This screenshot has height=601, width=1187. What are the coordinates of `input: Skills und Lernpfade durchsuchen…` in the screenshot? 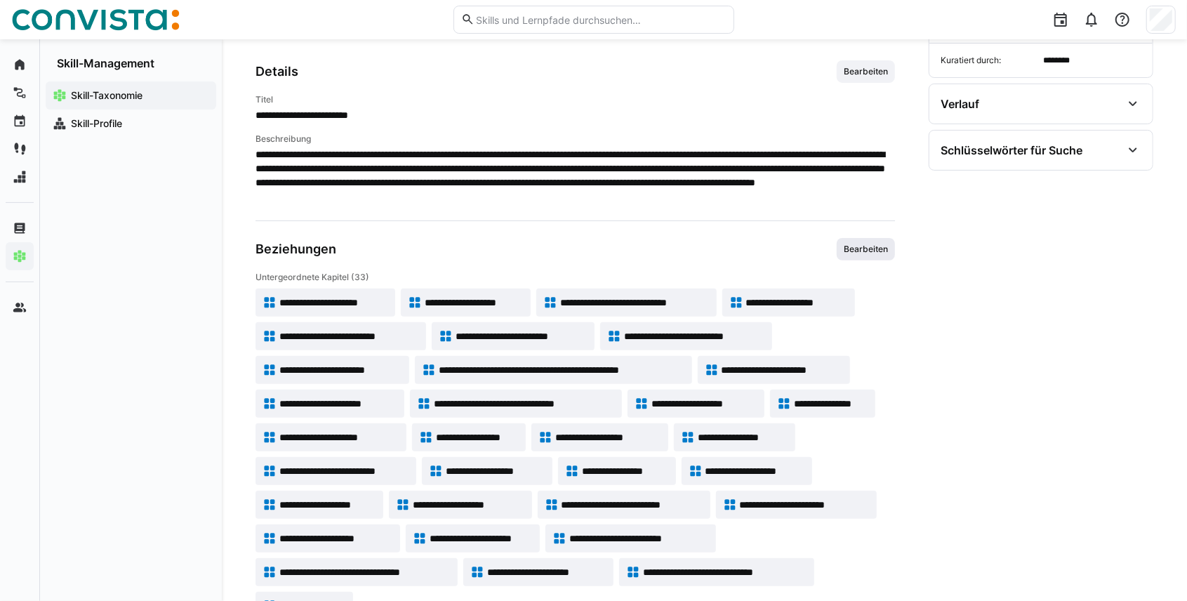 It's located at (600, 20).